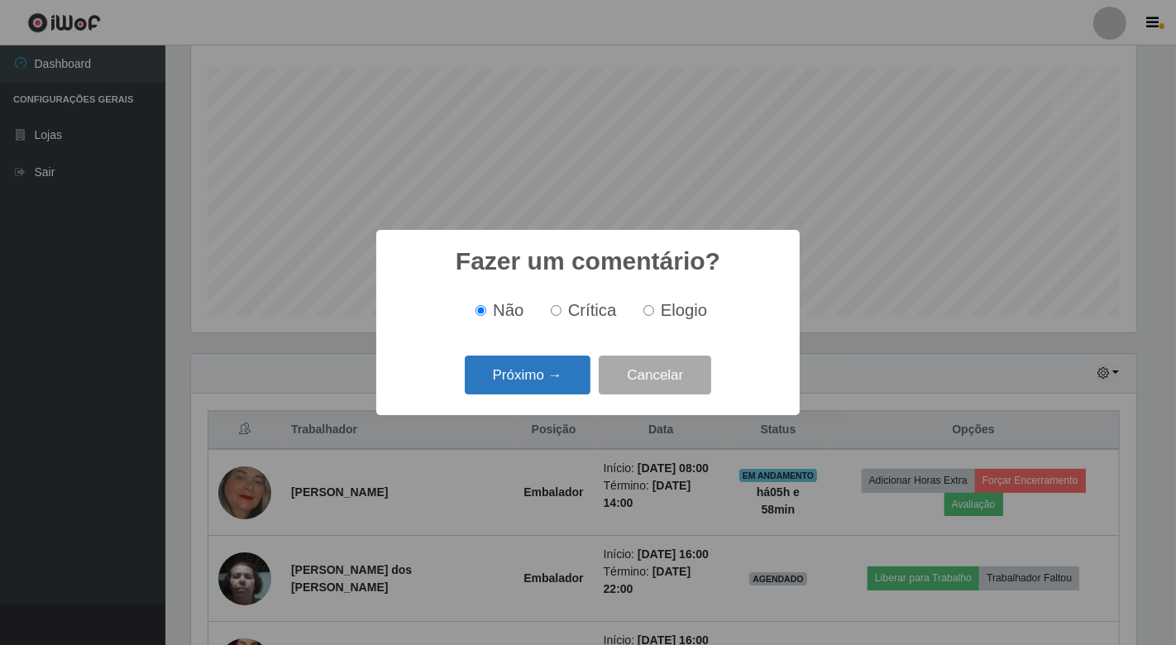 Image resolution: width=1176 pixels, height=645 pixels. I want to click on h2: Fazer um comentário?, so click(588, 261).